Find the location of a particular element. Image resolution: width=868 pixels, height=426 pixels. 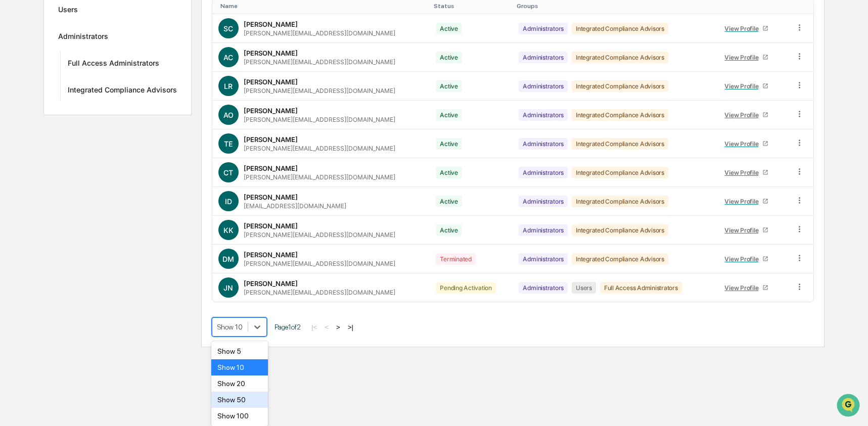

span: KK is located at coordinates (228, 230).